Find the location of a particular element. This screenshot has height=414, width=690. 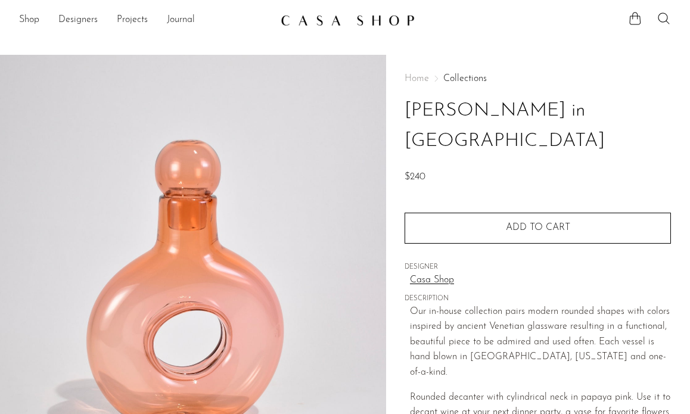

a: Shop is located at coordinates (29, 20).